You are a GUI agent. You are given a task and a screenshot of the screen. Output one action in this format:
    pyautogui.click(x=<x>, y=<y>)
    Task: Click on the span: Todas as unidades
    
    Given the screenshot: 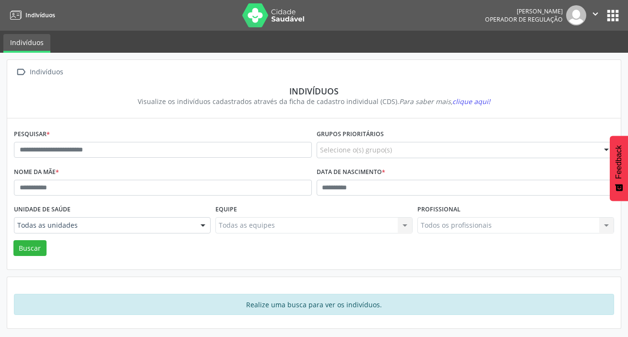 What is the action you would take?
    pyautogui.click(x=104, y=226)
    